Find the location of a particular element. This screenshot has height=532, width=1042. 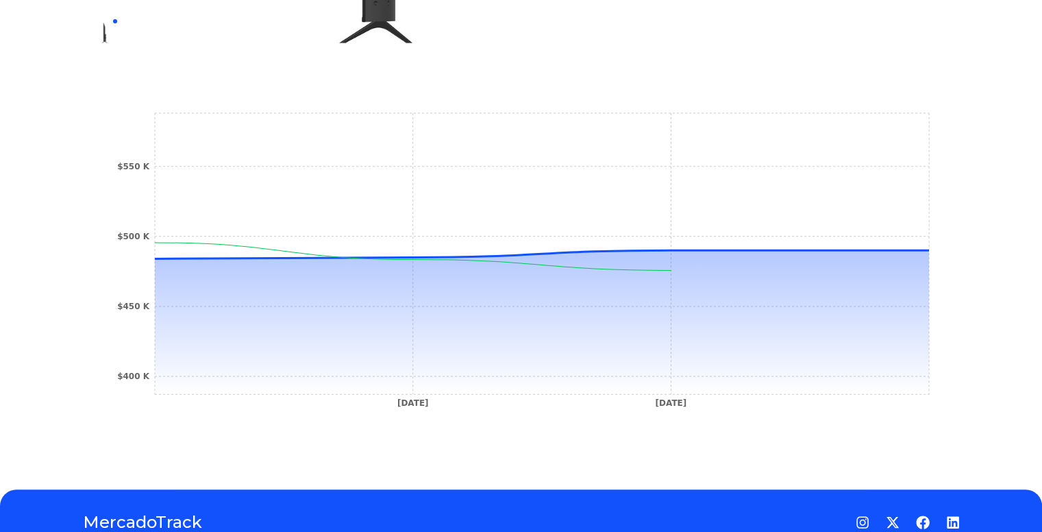

tspan: $550 K is located at coordinates (134, 167).